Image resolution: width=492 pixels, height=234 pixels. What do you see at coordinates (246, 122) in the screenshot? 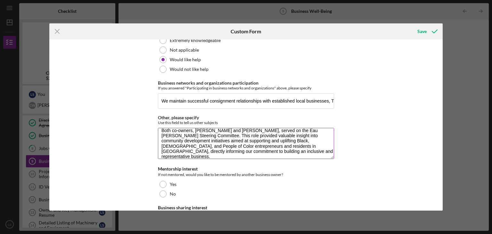
I see `div: Use this field to tell us other subjects` at bounding box center [246, 122].